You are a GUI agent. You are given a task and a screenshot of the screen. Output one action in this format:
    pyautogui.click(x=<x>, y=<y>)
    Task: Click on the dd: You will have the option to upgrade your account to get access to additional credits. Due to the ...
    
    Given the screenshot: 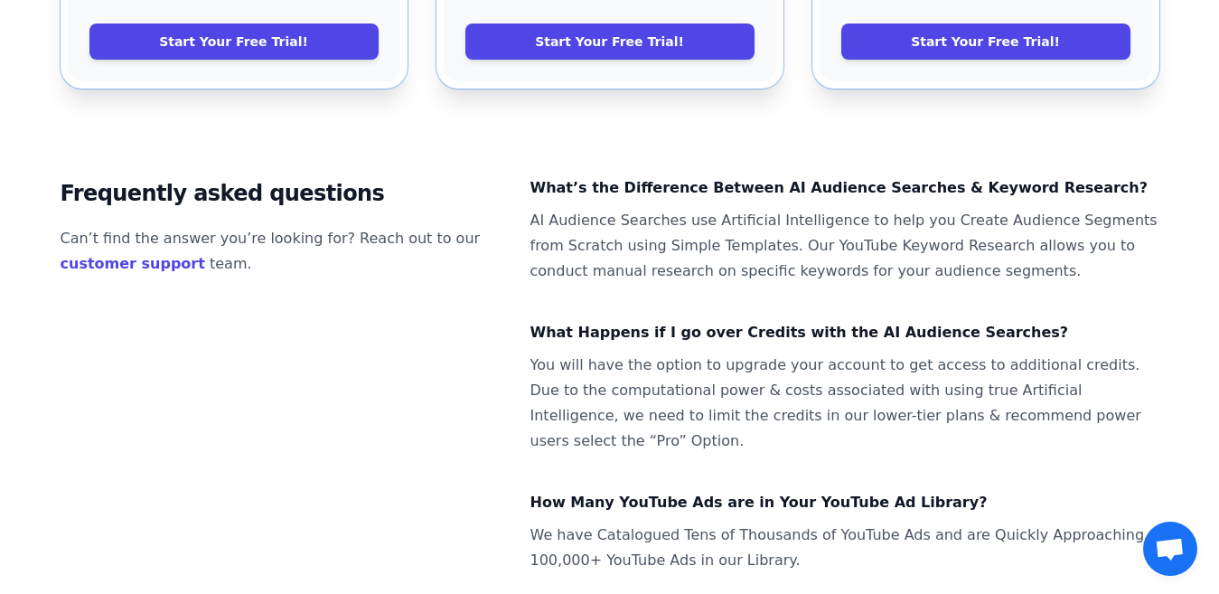 What is the action you would take?
    pyautogui.click(x=845, y=403)
    